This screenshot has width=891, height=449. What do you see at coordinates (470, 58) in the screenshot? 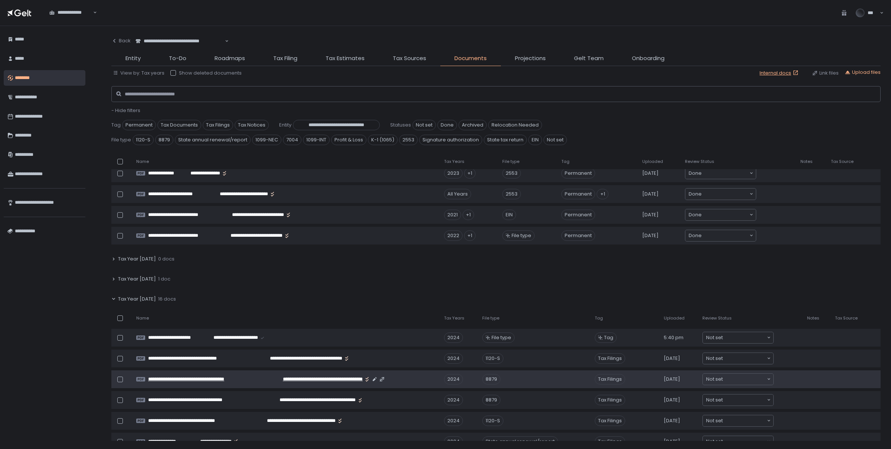
I see `span: Documents` at bounding box center [470, 58].